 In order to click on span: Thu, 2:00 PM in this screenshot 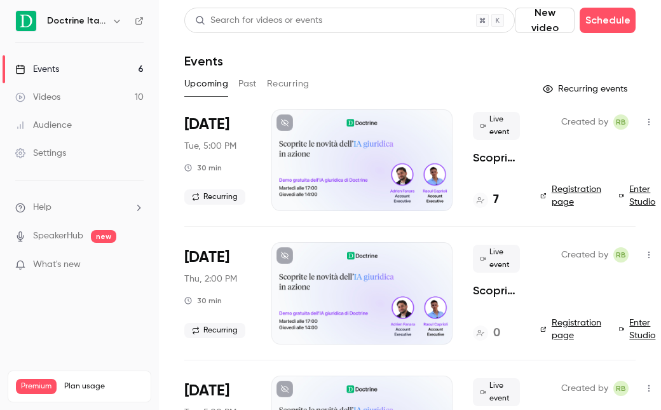, I will do `click(211, 279)`.